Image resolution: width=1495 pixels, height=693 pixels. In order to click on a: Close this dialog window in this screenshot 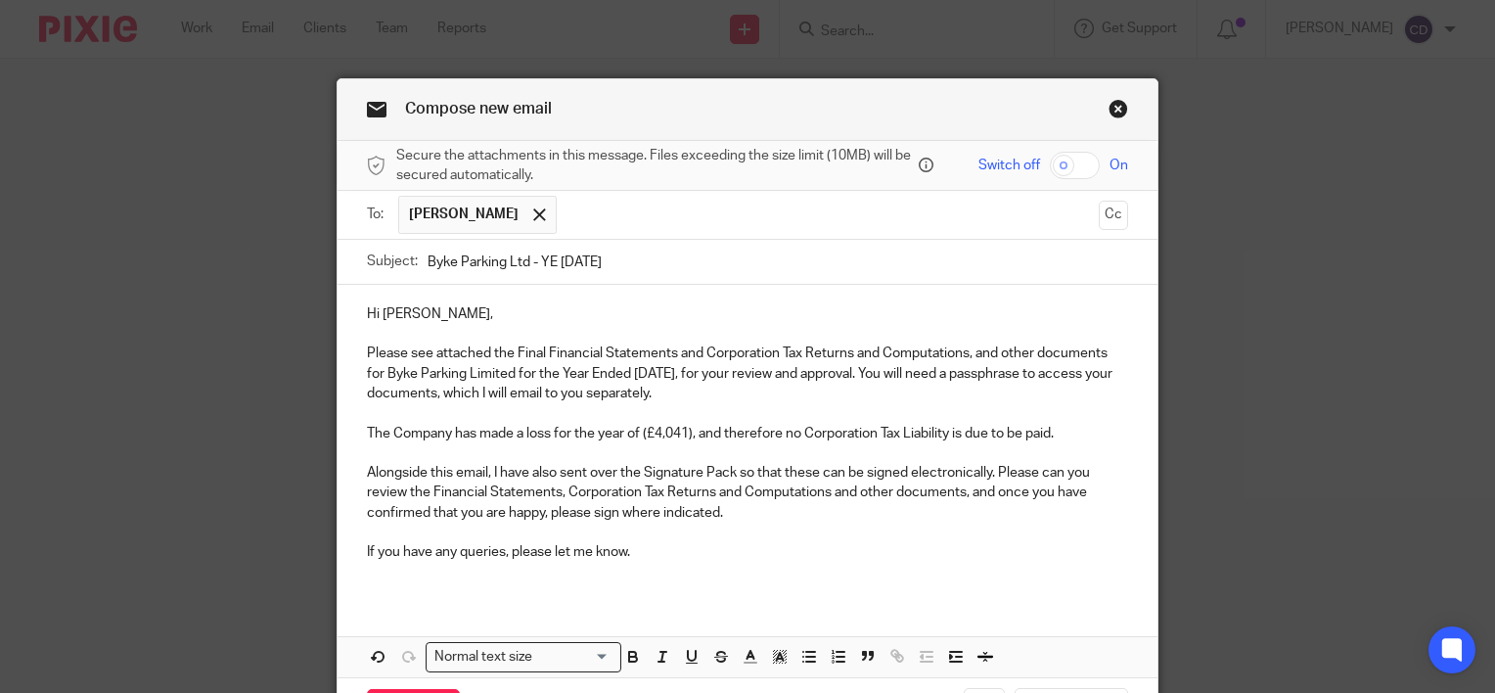, I will do `click(1119, 112)`.